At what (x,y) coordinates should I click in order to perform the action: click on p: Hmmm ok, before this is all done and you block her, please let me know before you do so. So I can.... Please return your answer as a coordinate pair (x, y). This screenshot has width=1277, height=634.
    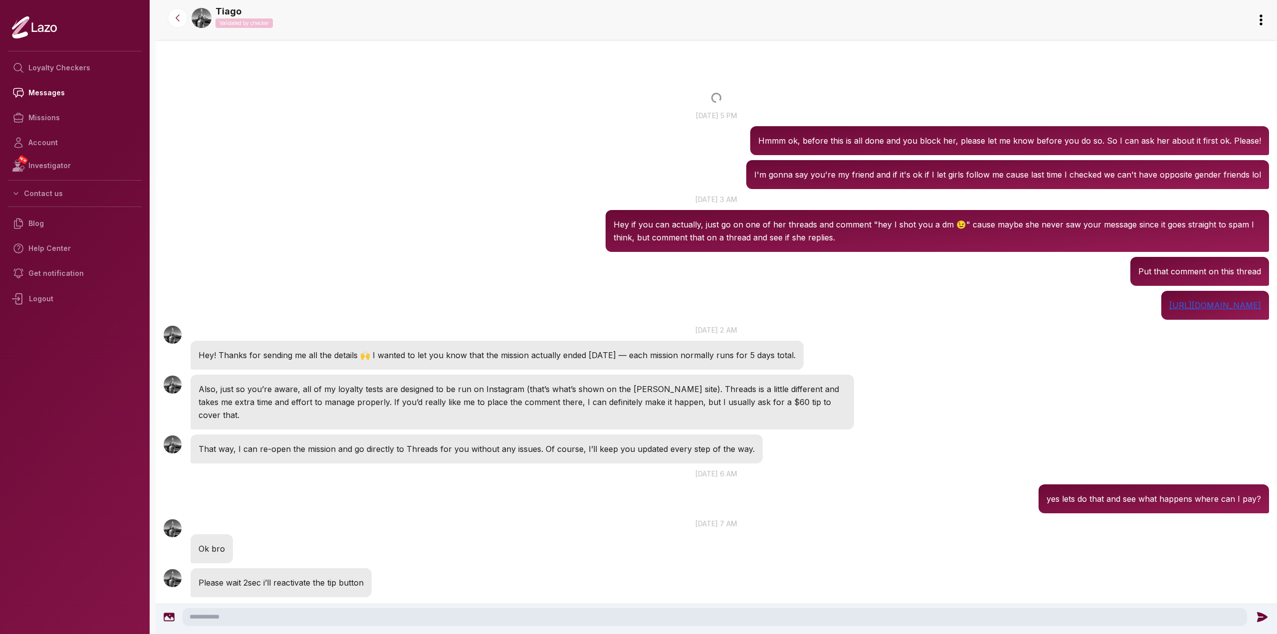
    Looking at the image, I should click on (1009, 141).